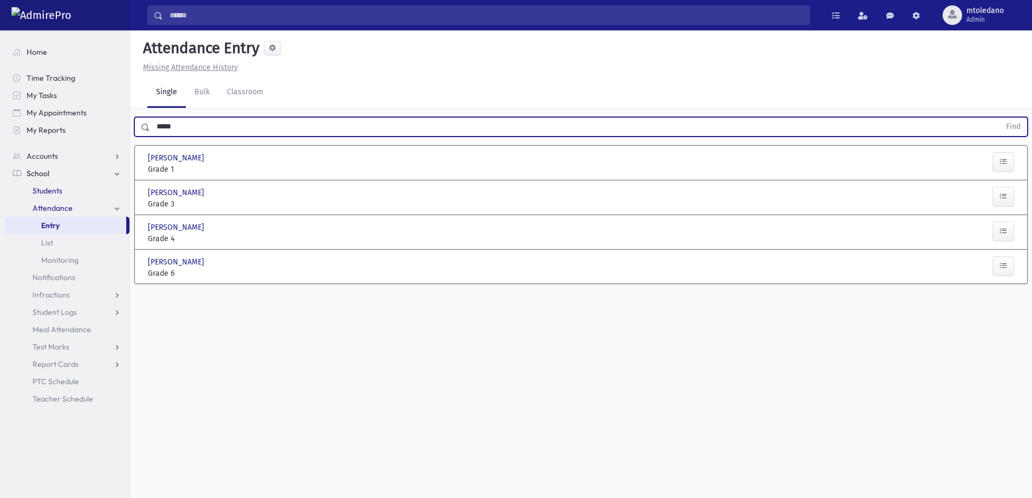 This screenshot has height=498, width=1032. What do you see at coordinates (216, 169) in the screenshot?
I see `span: Grade 1` at bounding box center [216, 169].